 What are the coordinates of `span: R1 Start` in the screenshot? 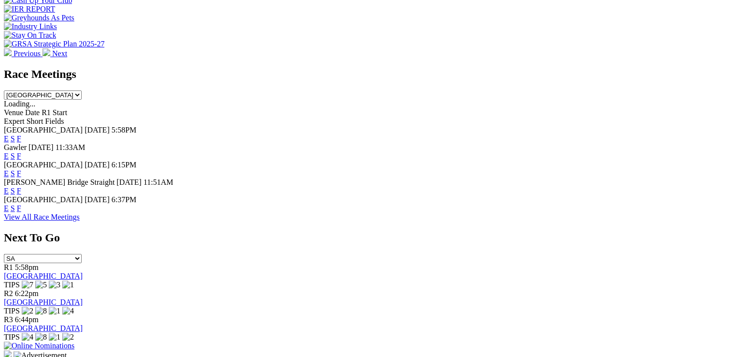 It's located at (54, 112).